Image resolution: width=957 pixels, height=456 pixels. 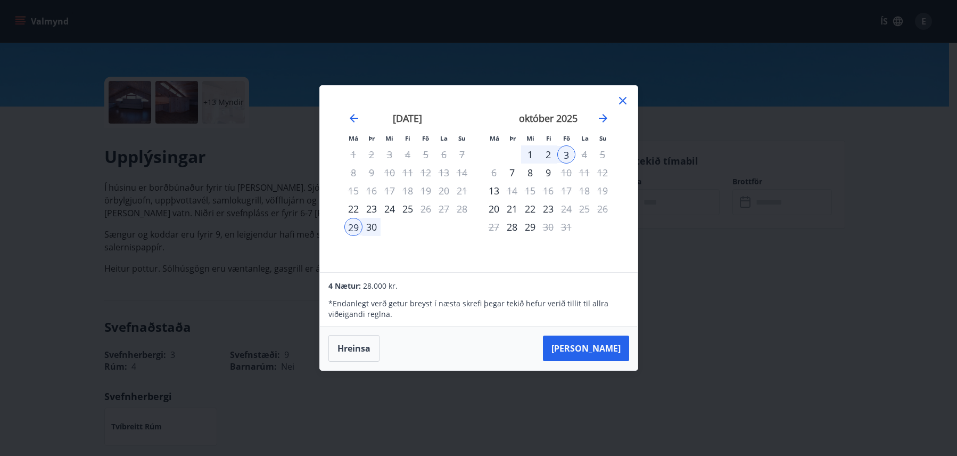 I want to click on td: Not available. miðvikudagur, 17. september 2025, so click(x=390, y=191).